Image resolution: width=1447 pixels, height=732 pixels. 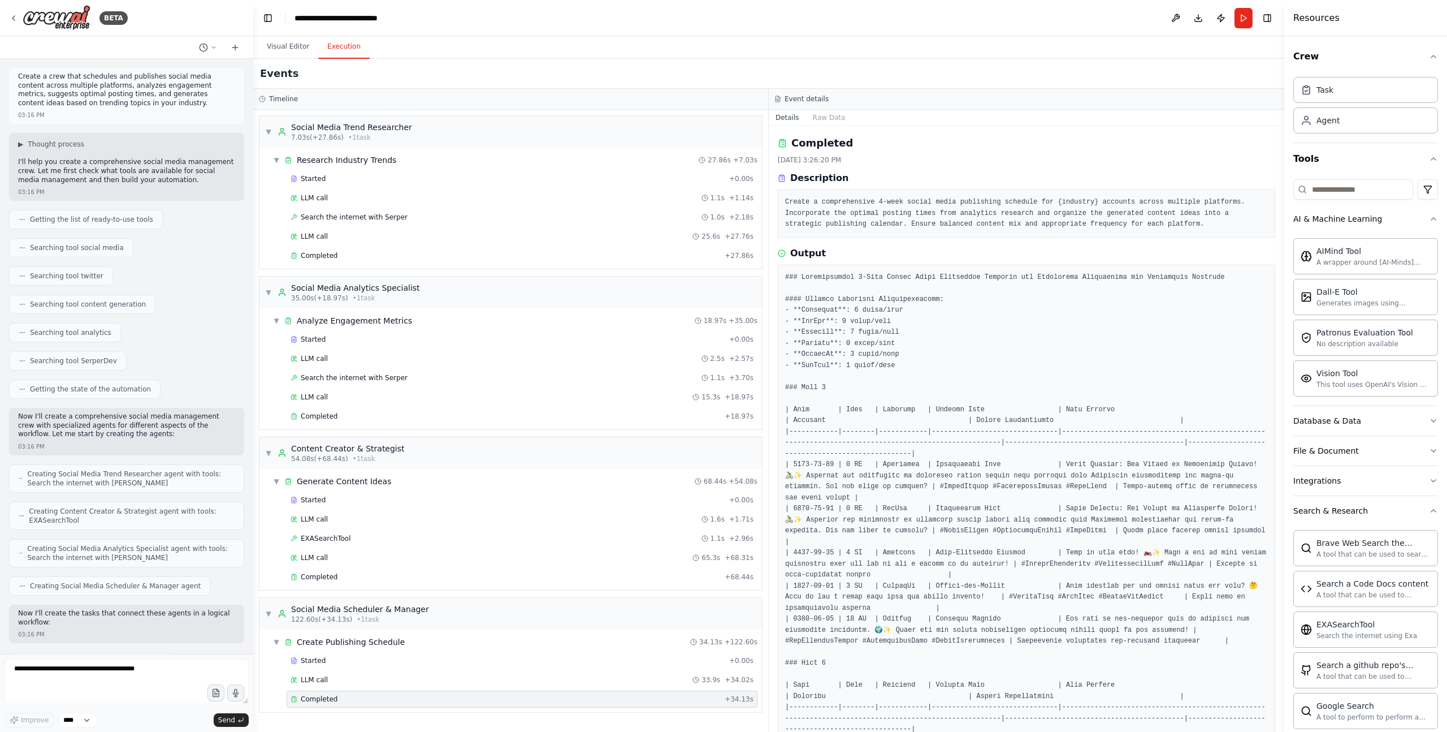 I want to click on img: SerpApiGoogleSearchTool, so click(x=1306, y=711).